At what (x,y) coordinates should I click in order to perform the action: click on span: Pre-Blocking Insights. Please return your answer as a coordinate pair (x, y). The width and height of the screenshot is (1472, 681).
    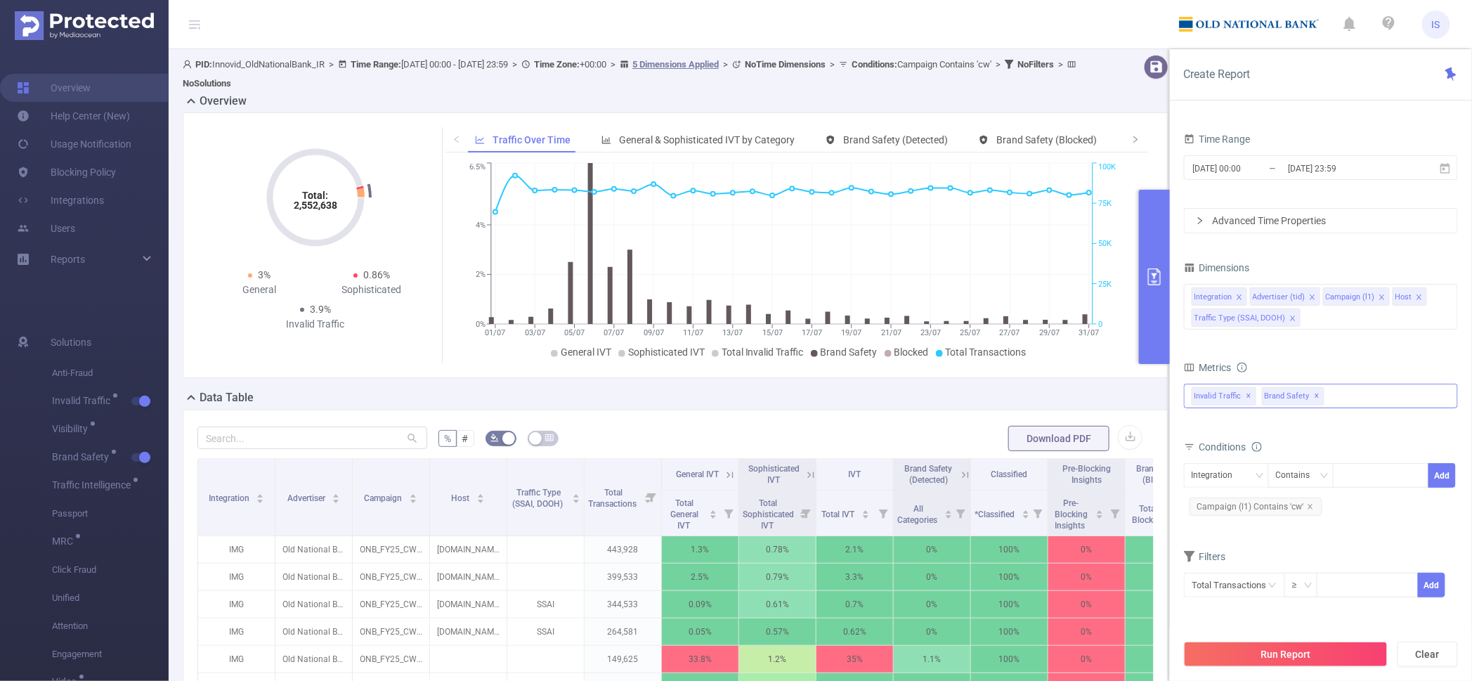
    Looking at the image, I should click on (1071, 514).